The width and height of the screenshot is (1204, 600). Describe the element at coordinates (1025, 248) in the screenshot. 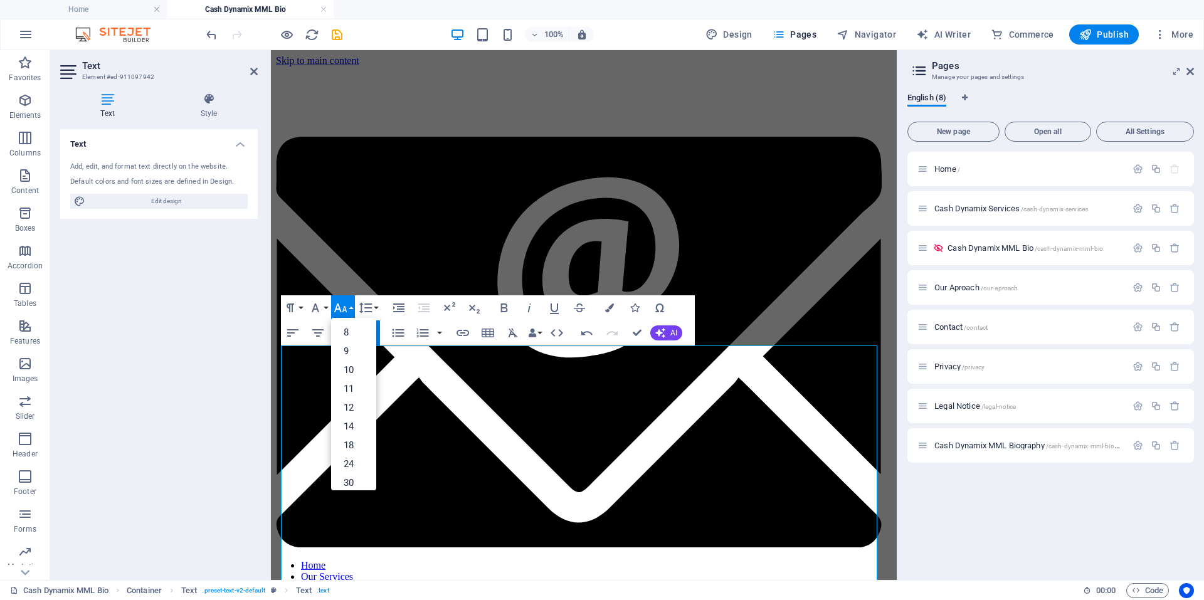

I see `span: Cash Dynamix MML Bio` at that location.